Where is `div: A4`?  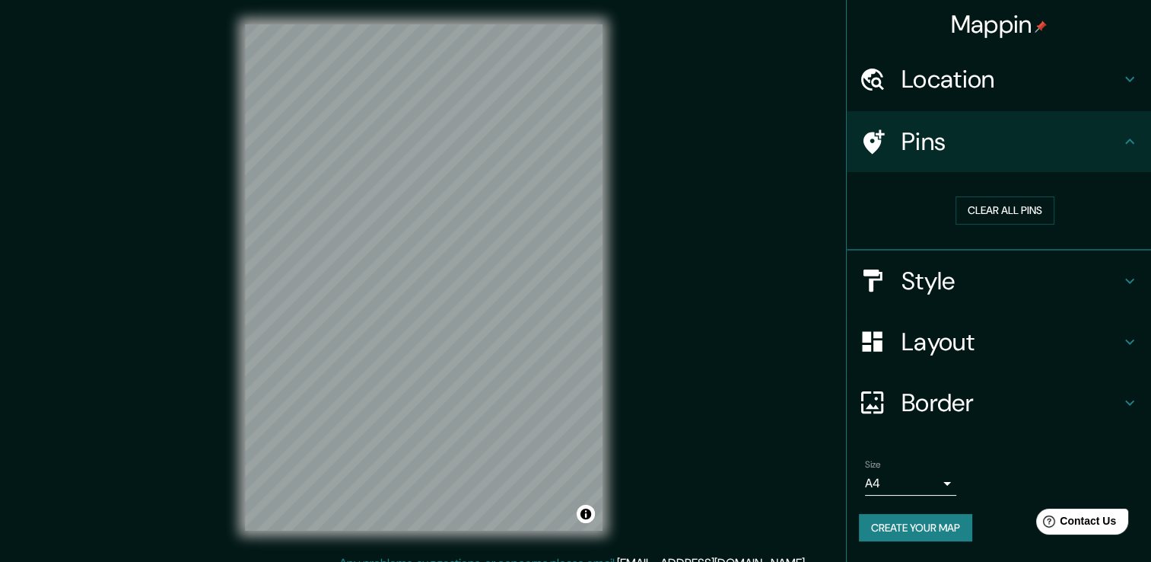 div: A4 is located at coordinates (911, 483).